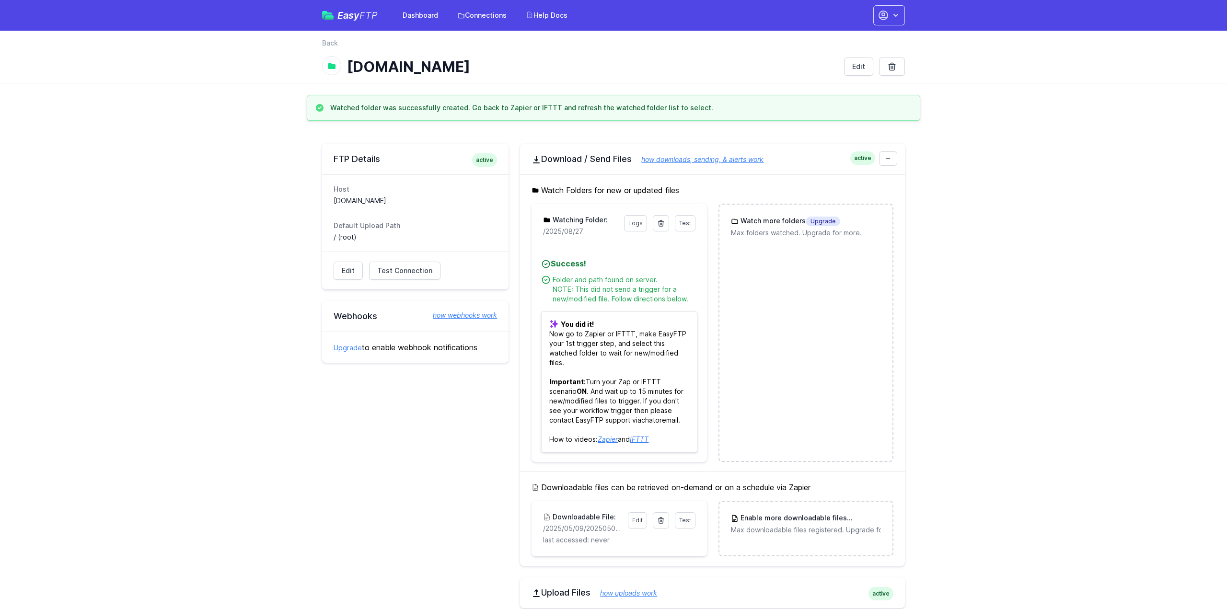  What do you see at coordinates (330, 43) in the screenshot?
I see `a: Back` at bounding box center [330, 43].